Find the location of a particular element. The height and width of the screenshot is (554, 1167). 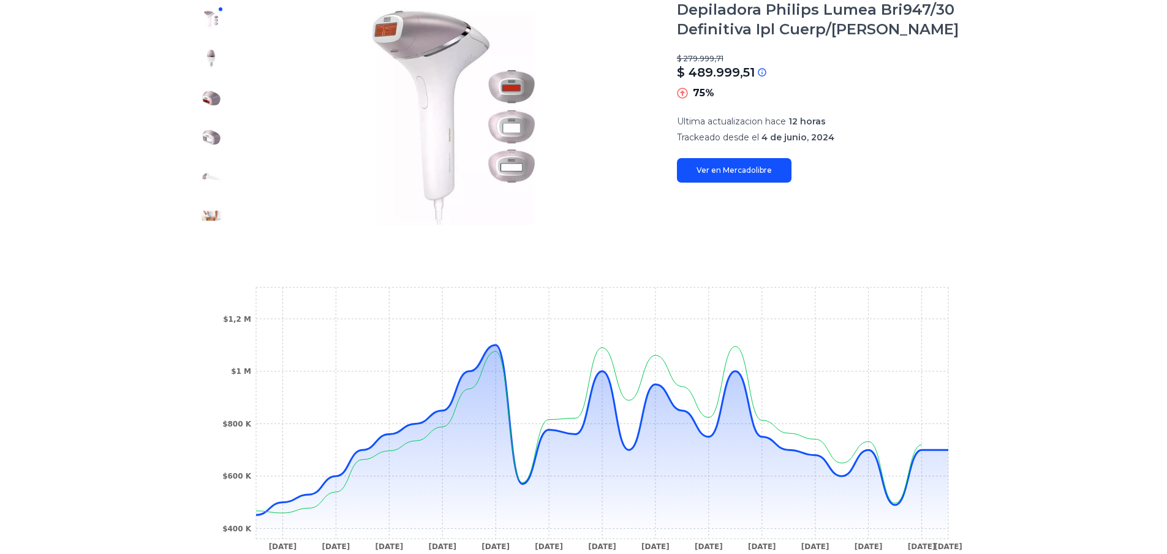

tspan: $800 K is located at coordinates (237, 424).